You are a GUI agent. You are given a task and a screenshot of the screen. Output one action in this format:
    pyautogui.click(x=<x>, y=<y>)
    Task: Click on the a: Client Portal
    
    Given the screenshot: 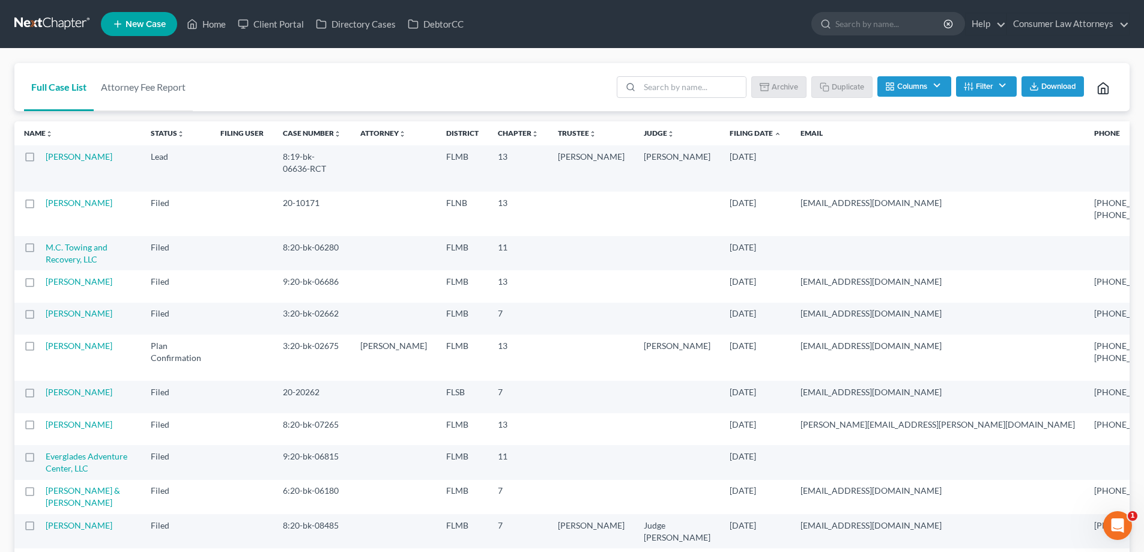 What is the action you would take?
    pyautogui.click(x=271, y=24)
    